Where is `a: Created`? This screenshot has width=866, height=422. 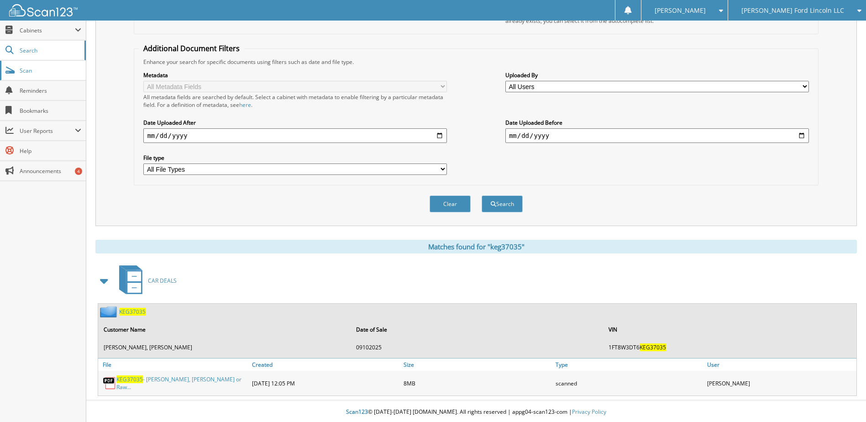 a: Created is located at coordinates (325, 364).